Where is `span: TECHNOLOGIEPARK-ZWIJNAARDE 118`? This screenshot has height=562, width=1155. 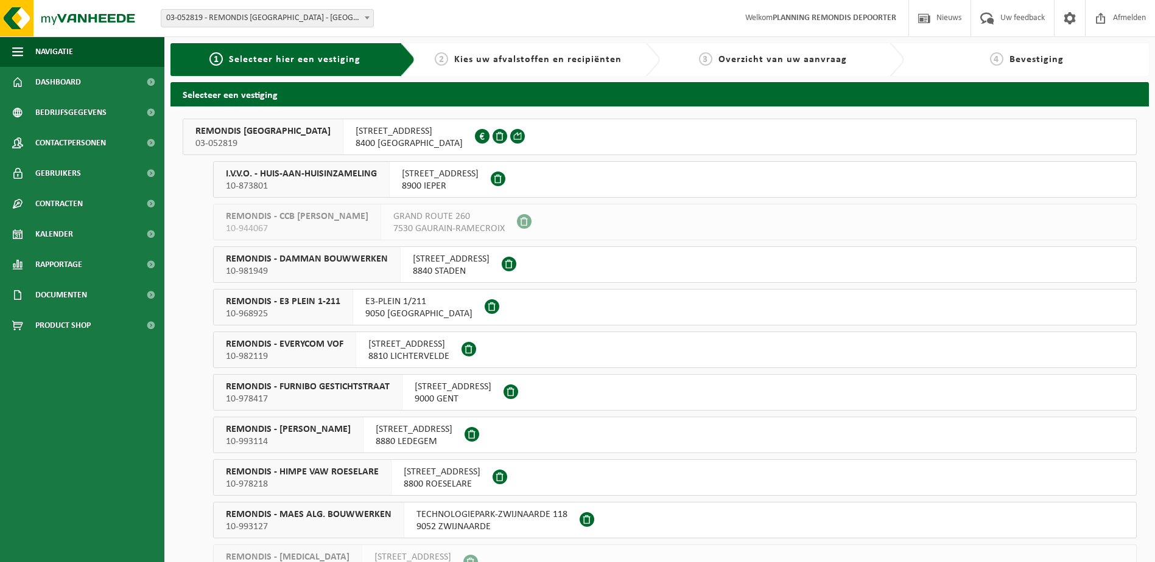
span: TECHNOLOGIEPARK-ZWIJNAARDE 118 is located at coordinates (492, 515).